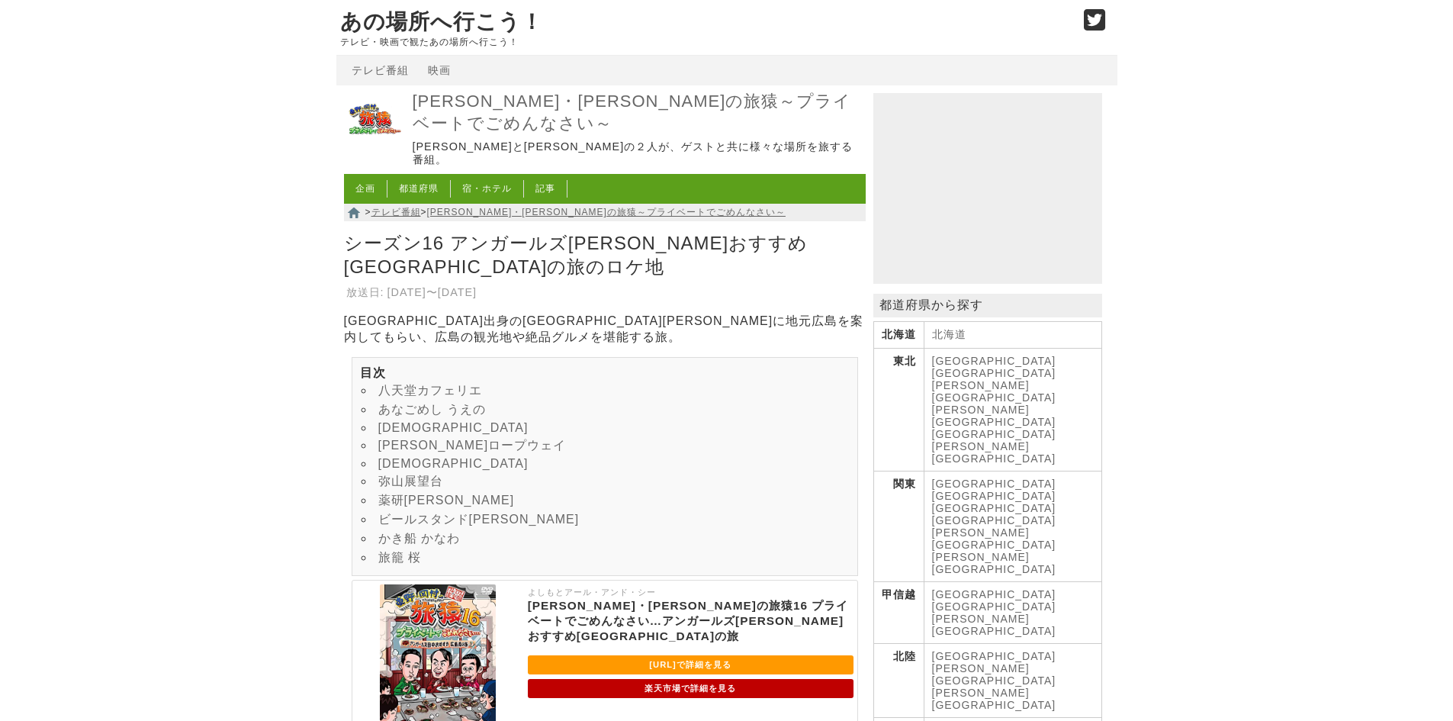  Describe the element at coordinates (365, 292) in the screenshot. I see `th: 放送日:` at that location.